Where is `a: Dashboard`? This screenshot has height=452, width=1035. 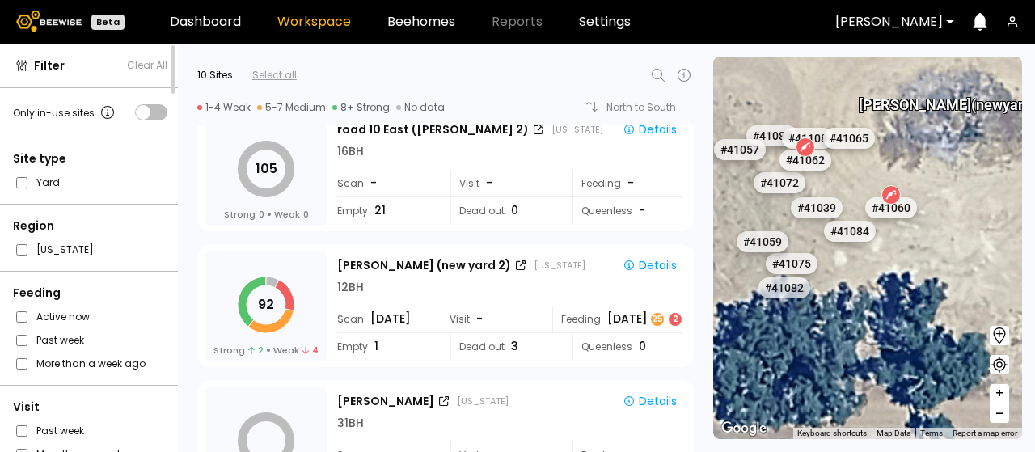 a: Dashboard is located at coordinates (205, 22).